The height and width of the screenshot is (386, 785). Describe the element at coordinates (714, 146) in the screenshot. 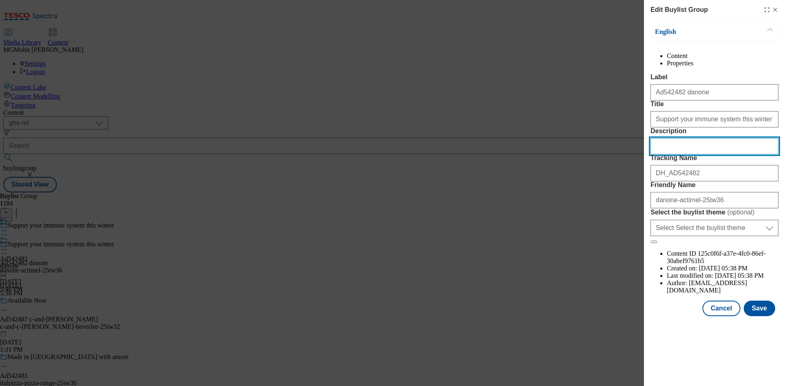

I see `input: Enter Description` at that location.